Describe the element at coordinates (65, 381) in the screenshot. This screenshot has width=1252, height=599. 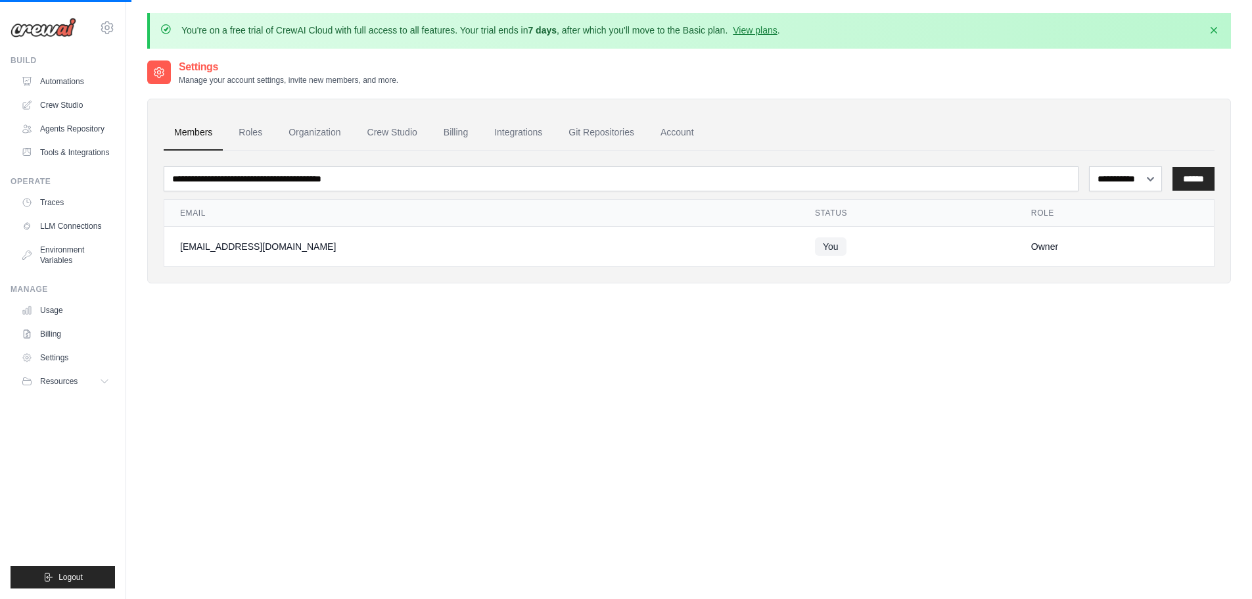
I see `button: Resources` at that location.